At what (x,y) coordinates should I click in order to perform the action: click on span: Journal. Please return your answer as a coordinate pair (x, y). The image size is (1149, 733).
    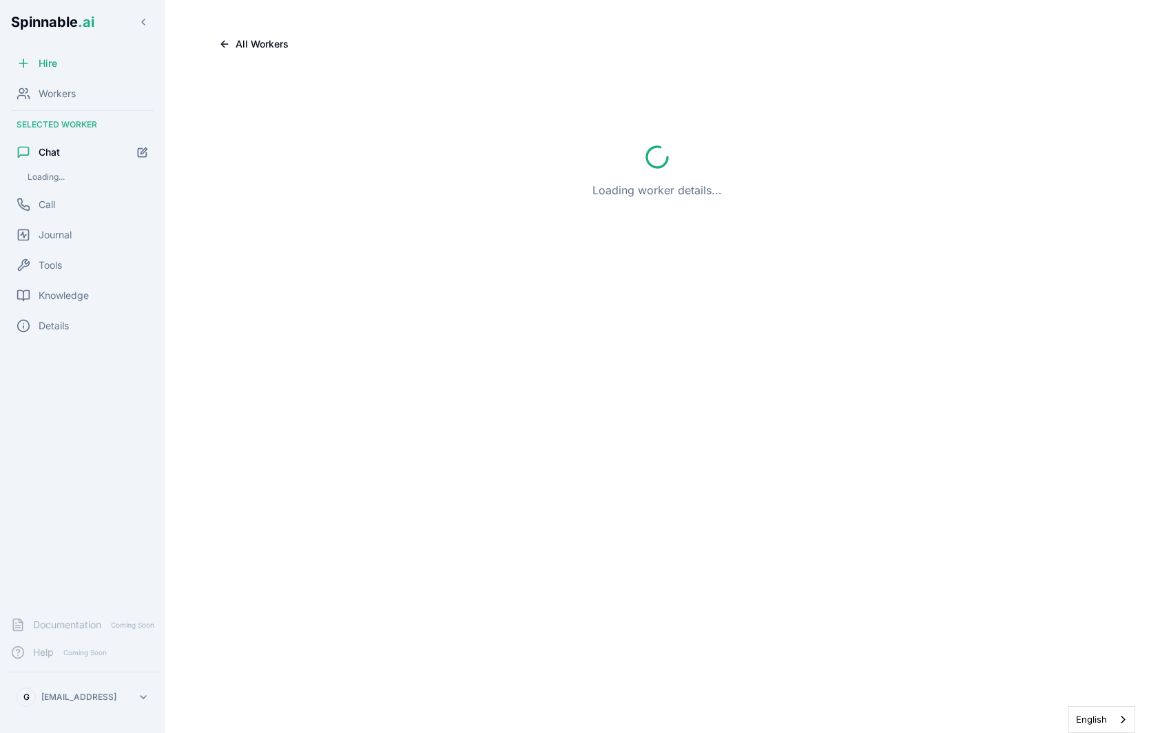
    Looking at the image, I should click on (55, 235).